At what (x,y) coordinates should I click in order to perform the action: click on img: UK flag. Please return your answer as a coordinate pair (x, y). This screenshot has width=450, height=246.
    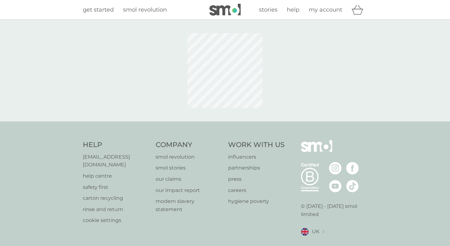
    Looking at the image, I should click on (305, 232).